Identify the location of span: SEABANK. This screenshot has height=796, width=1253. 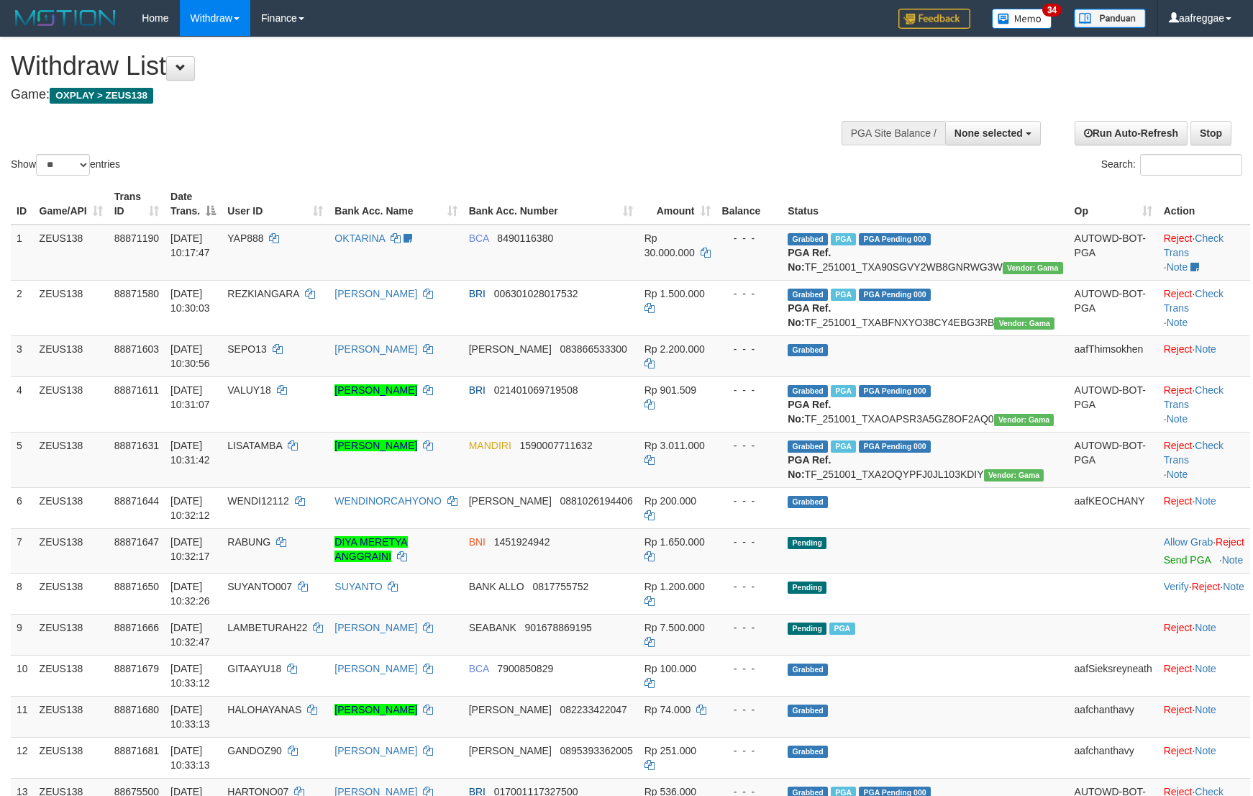
(493, 627).